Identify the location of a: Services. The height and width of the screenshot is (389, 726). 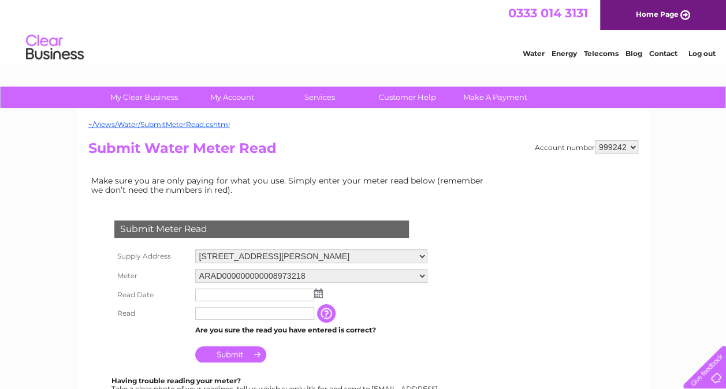
(319, 97).